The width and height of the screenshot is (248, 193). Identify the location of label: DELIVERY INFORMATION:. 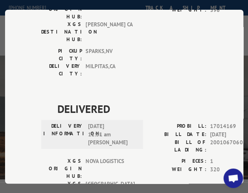
(63, 134).